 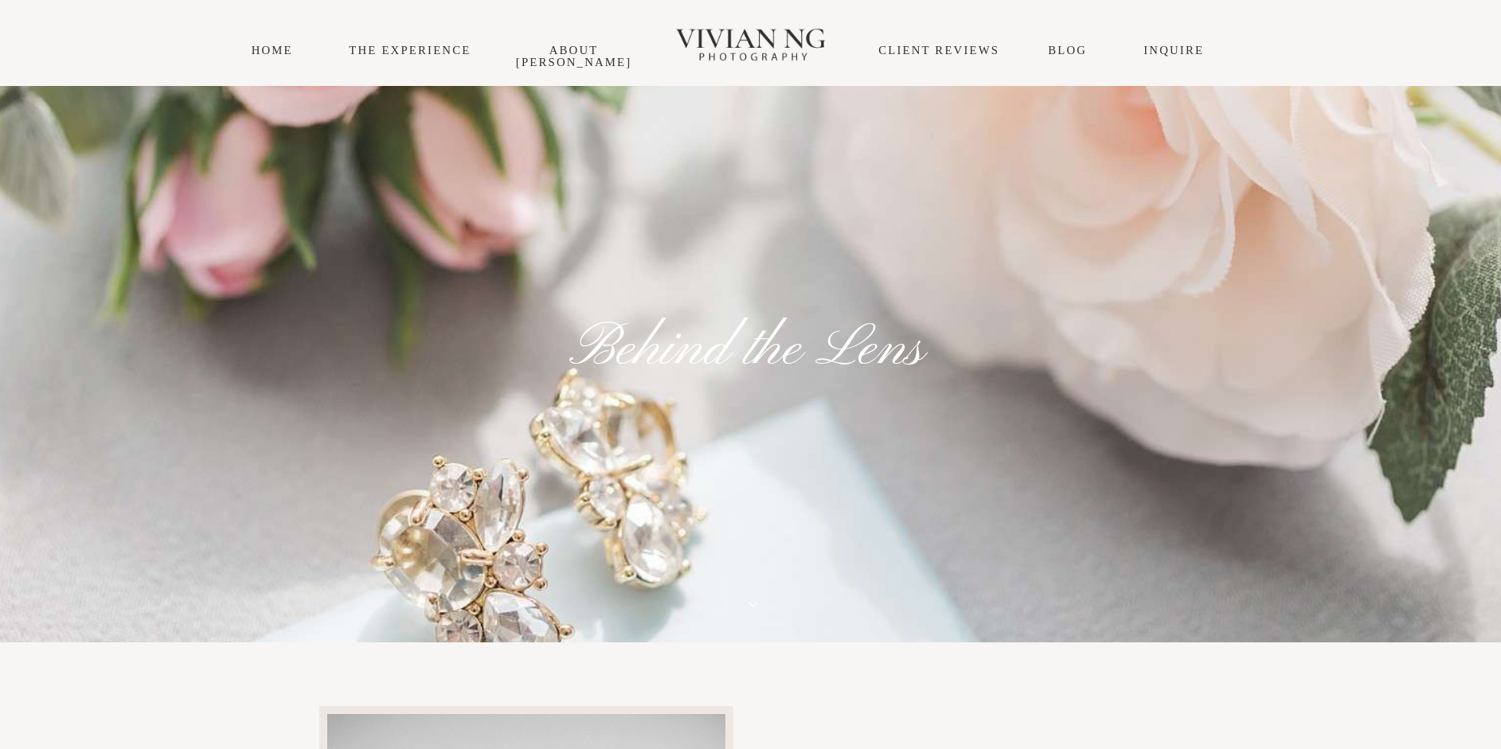 What do you see at coordinates (409, 50) in the screenshot?
I see `a: THE EXPERIENCE` at bounding box center [409, 50].